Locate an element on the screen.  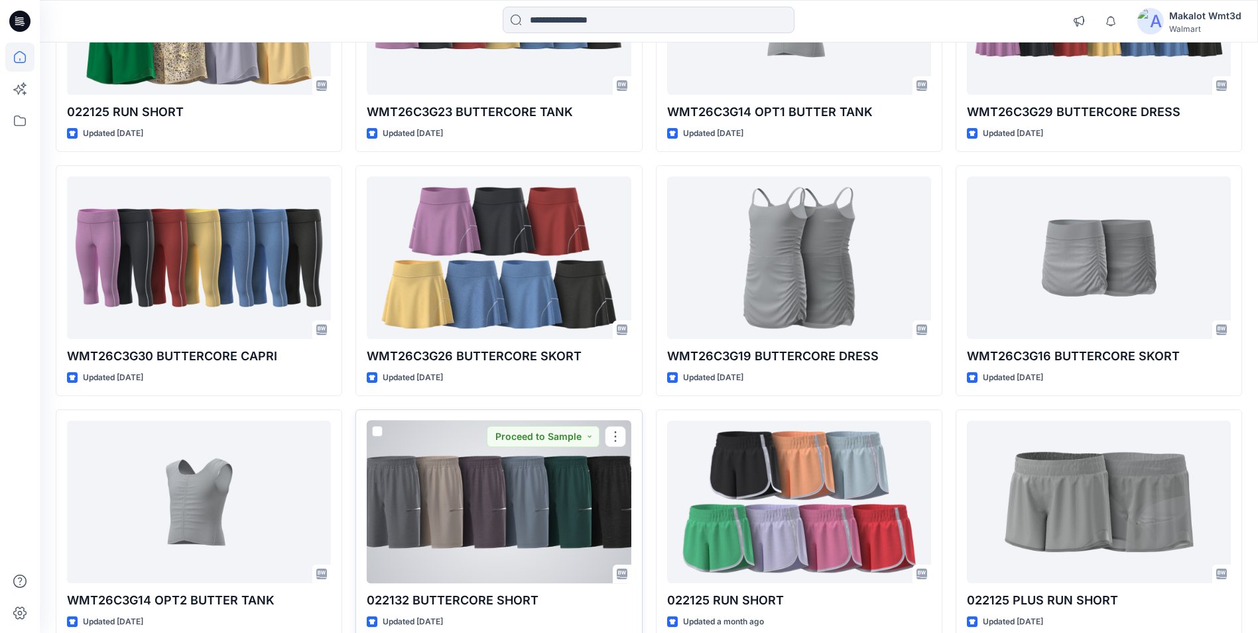
a: WMT26C3G14 OPT2 BUTTER TANK is located at coordinates (199, 501).